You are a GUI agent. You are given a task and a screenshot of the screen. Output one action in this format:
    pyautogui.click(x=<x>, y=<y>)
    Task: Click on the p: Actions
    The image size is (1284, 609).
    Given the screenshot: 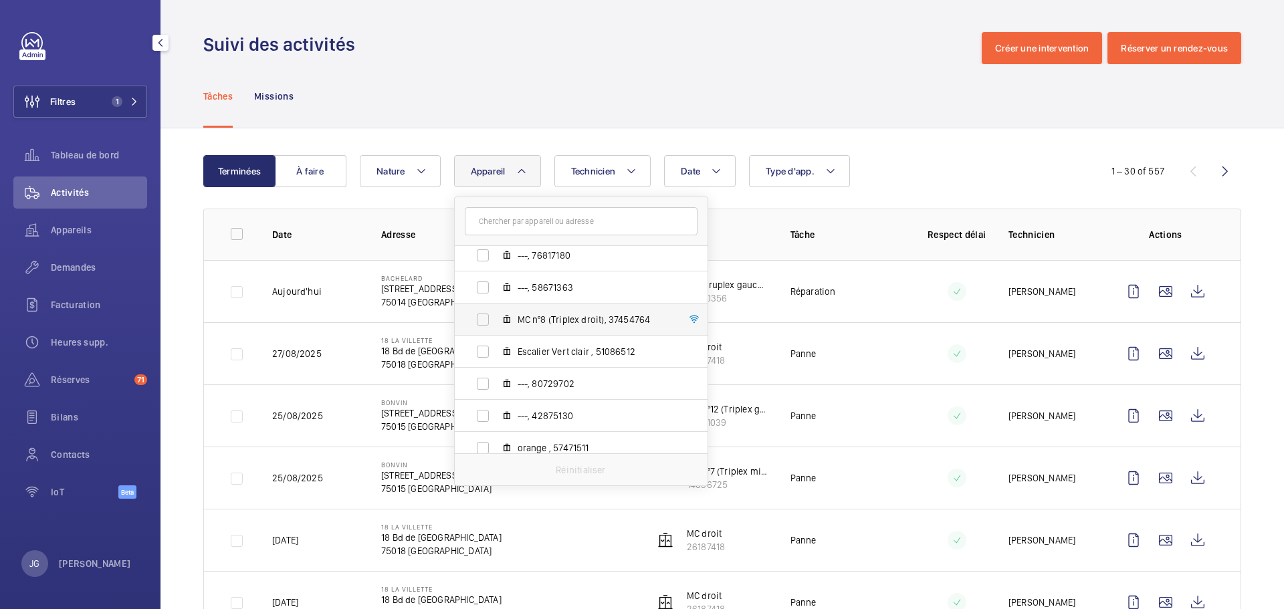 What is the action you would take?
    pyautogui.click(x=1165, y=235)
    